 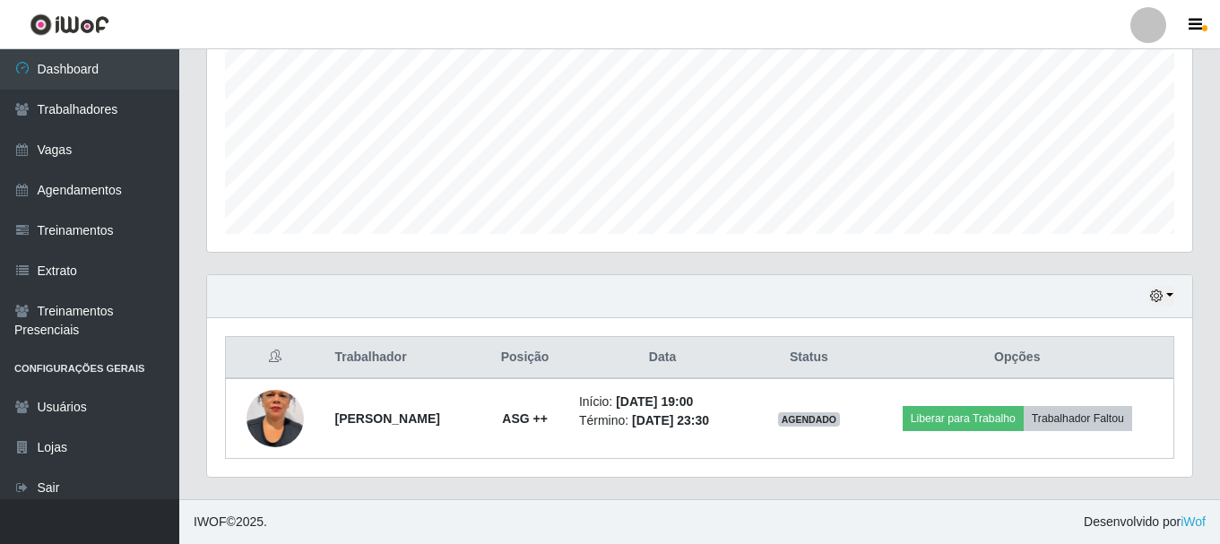 I want to click on span: © 2025 ., so click(x=230, y=522).